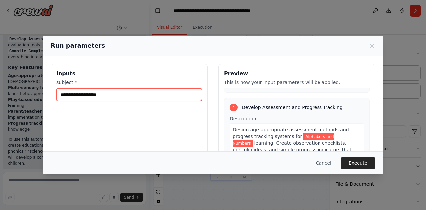 This screenshot has width=426, height=210. Describe the element at coordinates (293, 108) in the screenshot. I see `span: Develop Assessment and Progress Tracking` at that location.